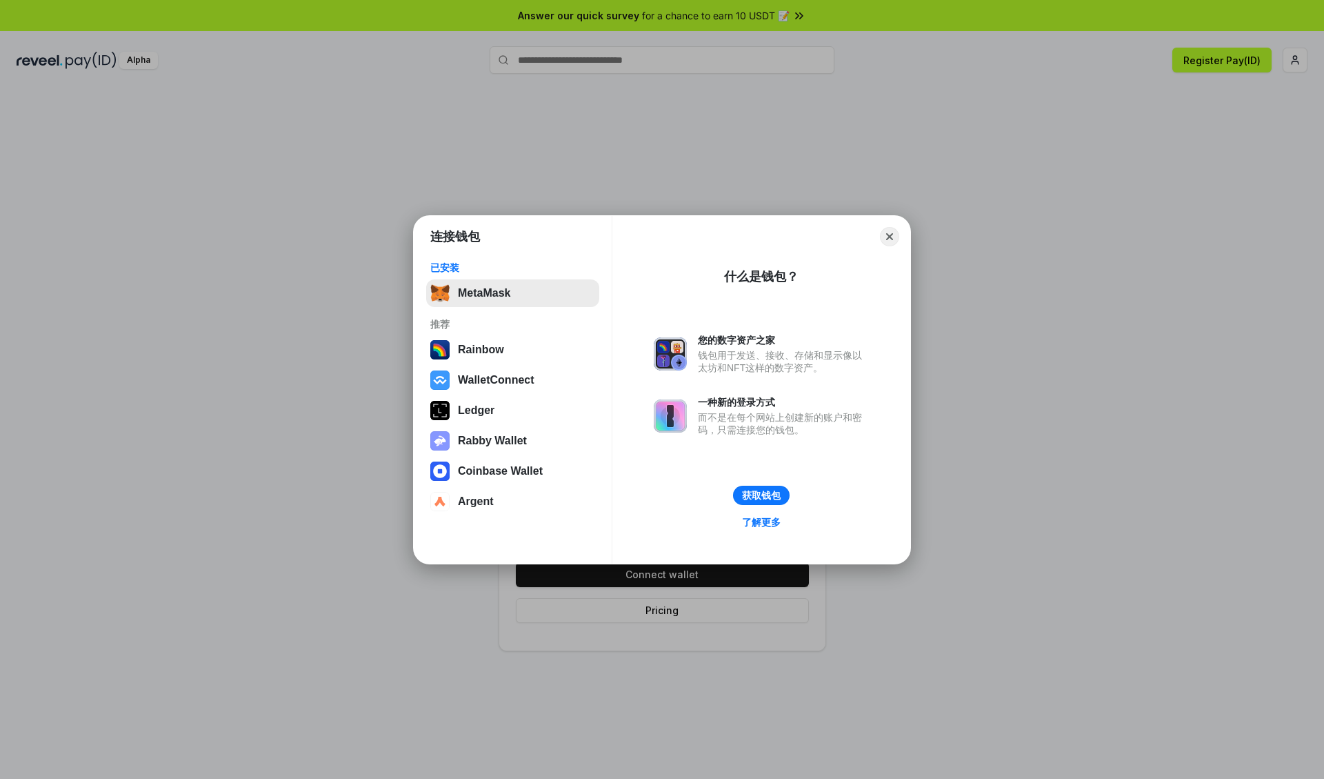 This screenshot has height=779, width=1324. What do you see at coordinates (500, 471) in the screenshot?
I see `div: Coinbase Wallet` at bounding box center [500, 471].